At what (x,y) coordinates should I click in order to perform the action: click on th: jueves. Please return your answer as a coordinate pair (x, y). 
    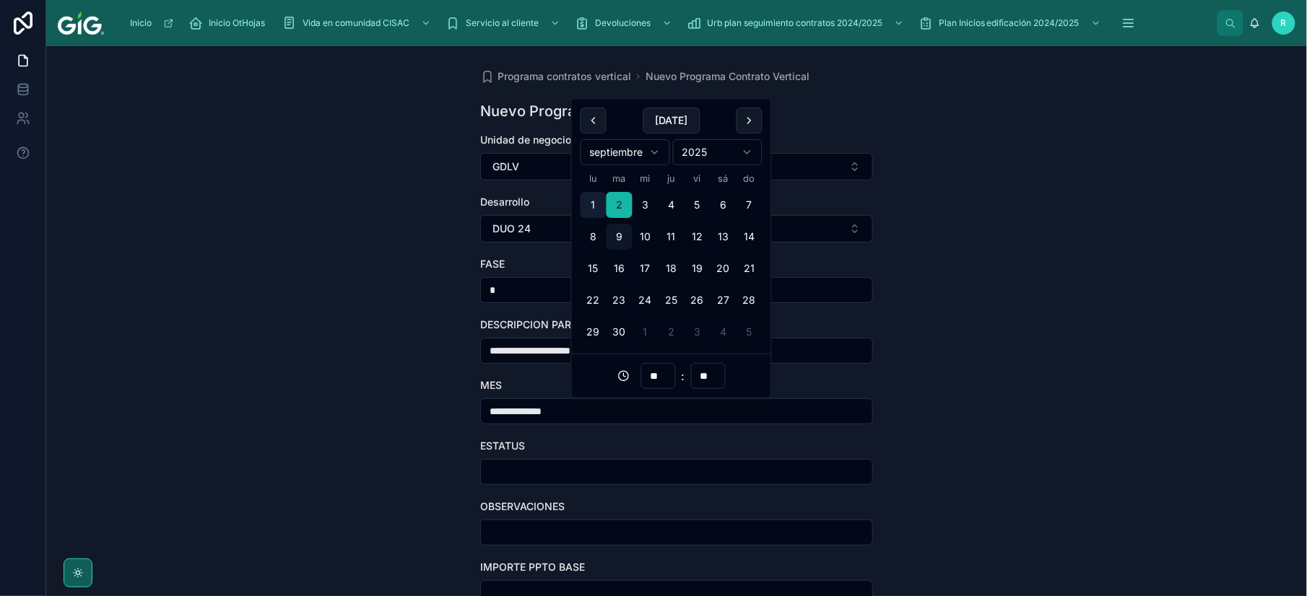
    Looking at the image, I should click on (672, 178).